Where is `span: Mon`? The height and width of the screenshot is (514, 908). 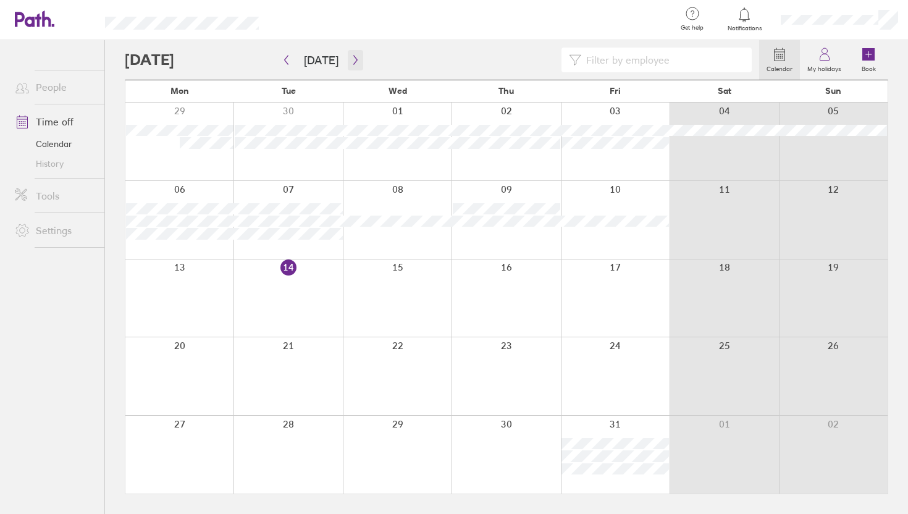
span: Mon is located at coordinates (180, 91).